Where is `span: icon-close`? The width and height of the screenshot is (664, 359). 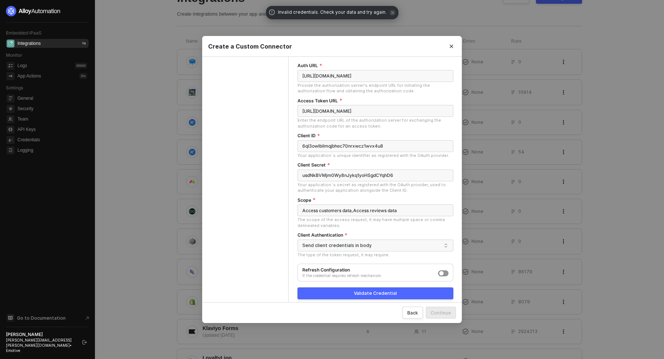
span: icon-close is located at coordinates (392, 13).